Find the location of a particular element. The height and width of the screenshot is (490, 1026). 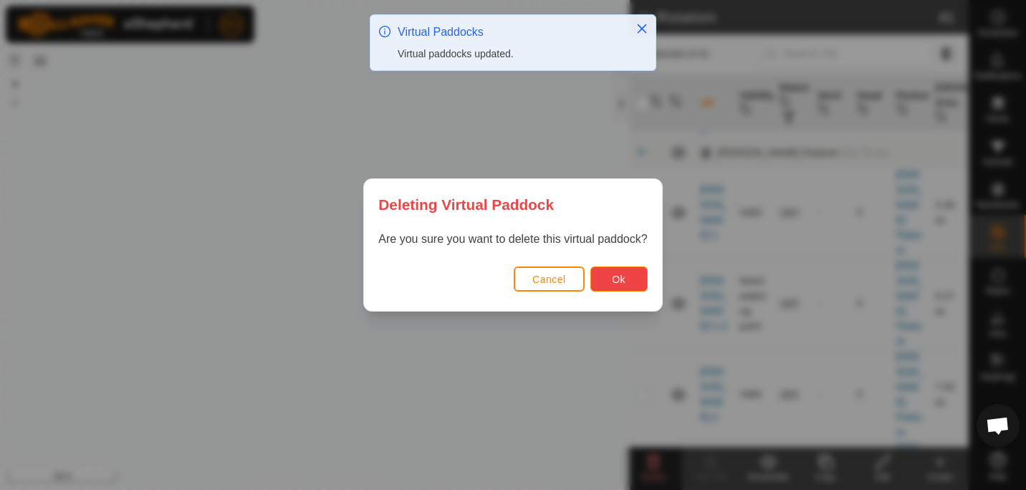

button: Close is located at coordinates (642, 29).